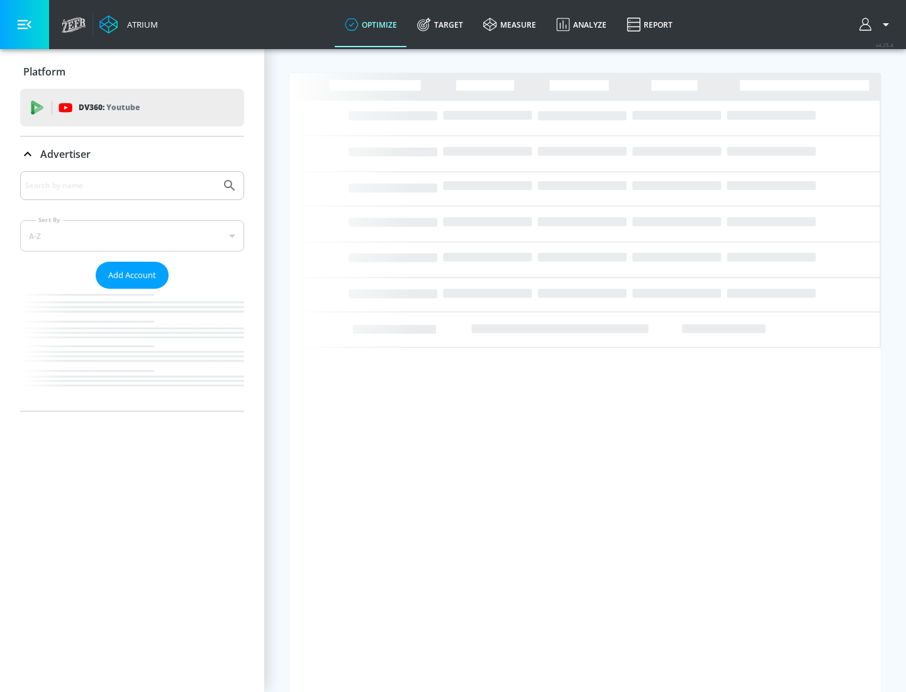 The image size is (906, 692). Describe the element at coordinates (510, 25) in the screenshot. I see `a: measure` at that location.